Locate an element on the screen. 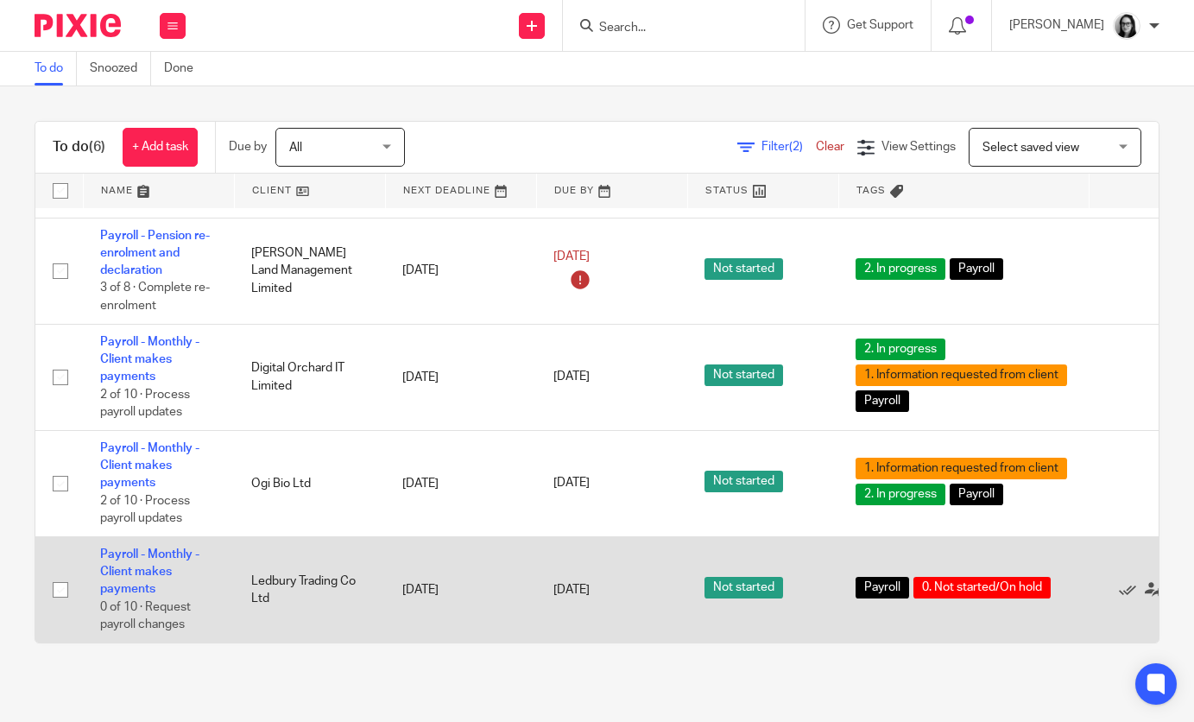 The width and height of the screenshot is (1194, 722). span: View Settings is located at coordinates (919, 147).